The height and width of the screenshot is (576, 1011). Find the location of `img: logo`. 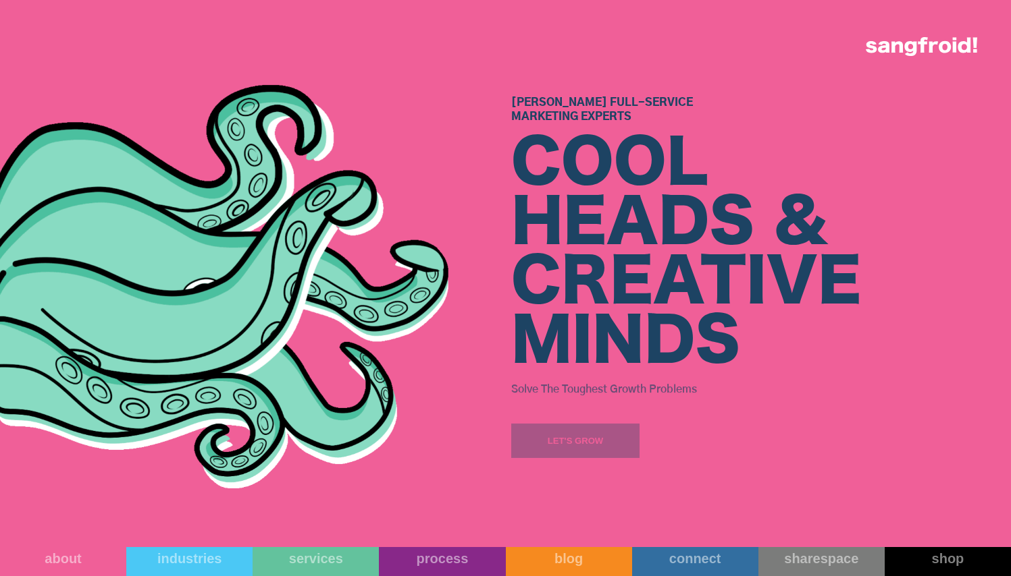

img: logo is located at coordinates (921, 47).